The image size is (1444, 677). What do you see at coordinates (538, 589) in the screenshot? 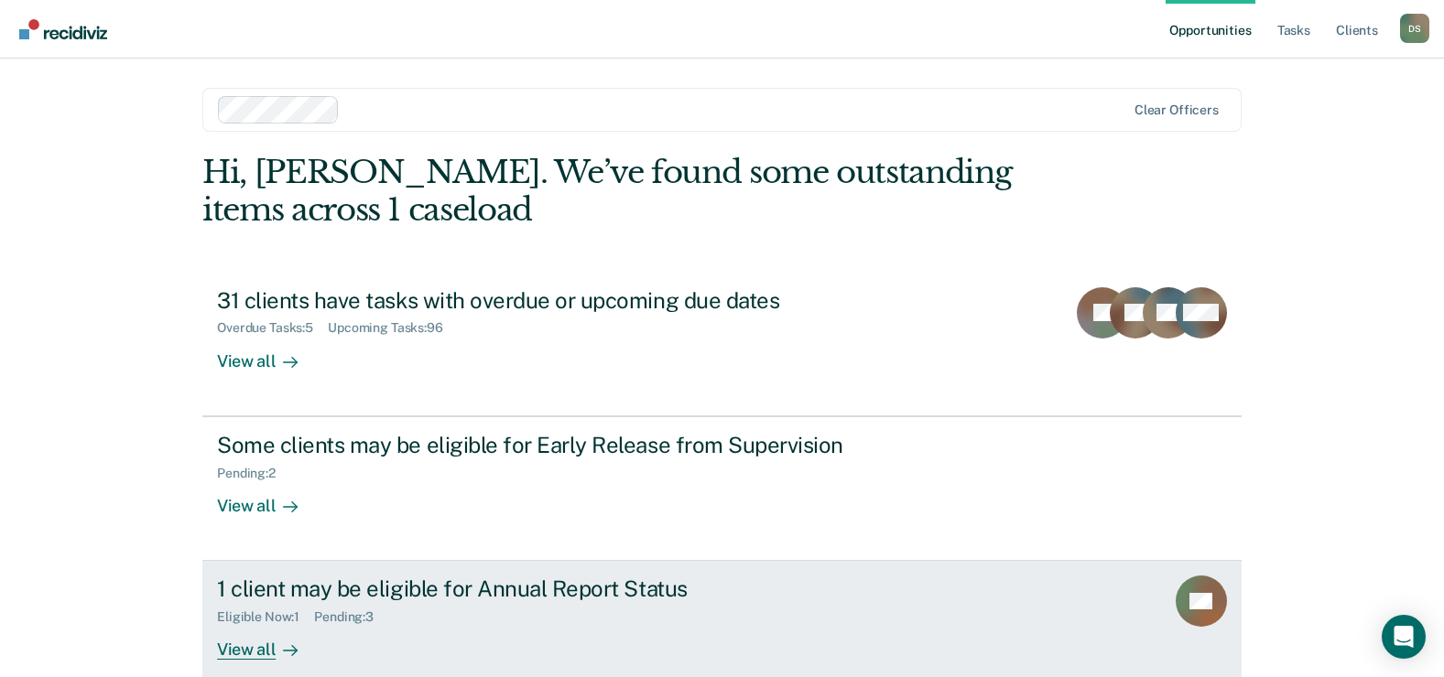
I see `div: 1 client may be eligible for Annual Report Status` at bounding box center [538, 589].